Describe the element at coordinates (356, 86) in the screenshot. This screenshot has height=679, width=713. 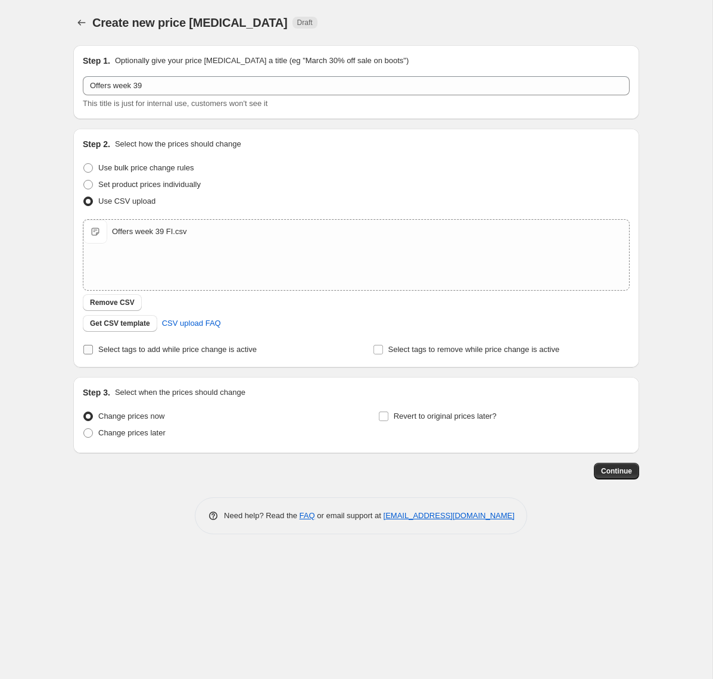
I see `input: 30% off holiday sale` at that location.